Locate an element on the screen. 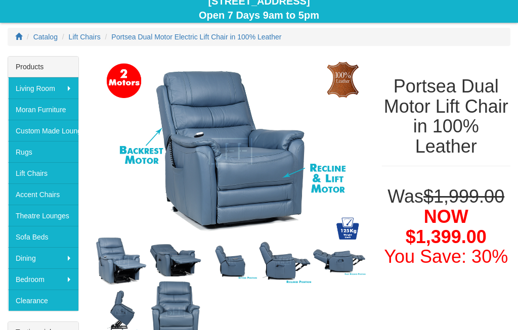 The image size is (518, 330). a: Custom Made Lounges is located at coordinates (43, 131).